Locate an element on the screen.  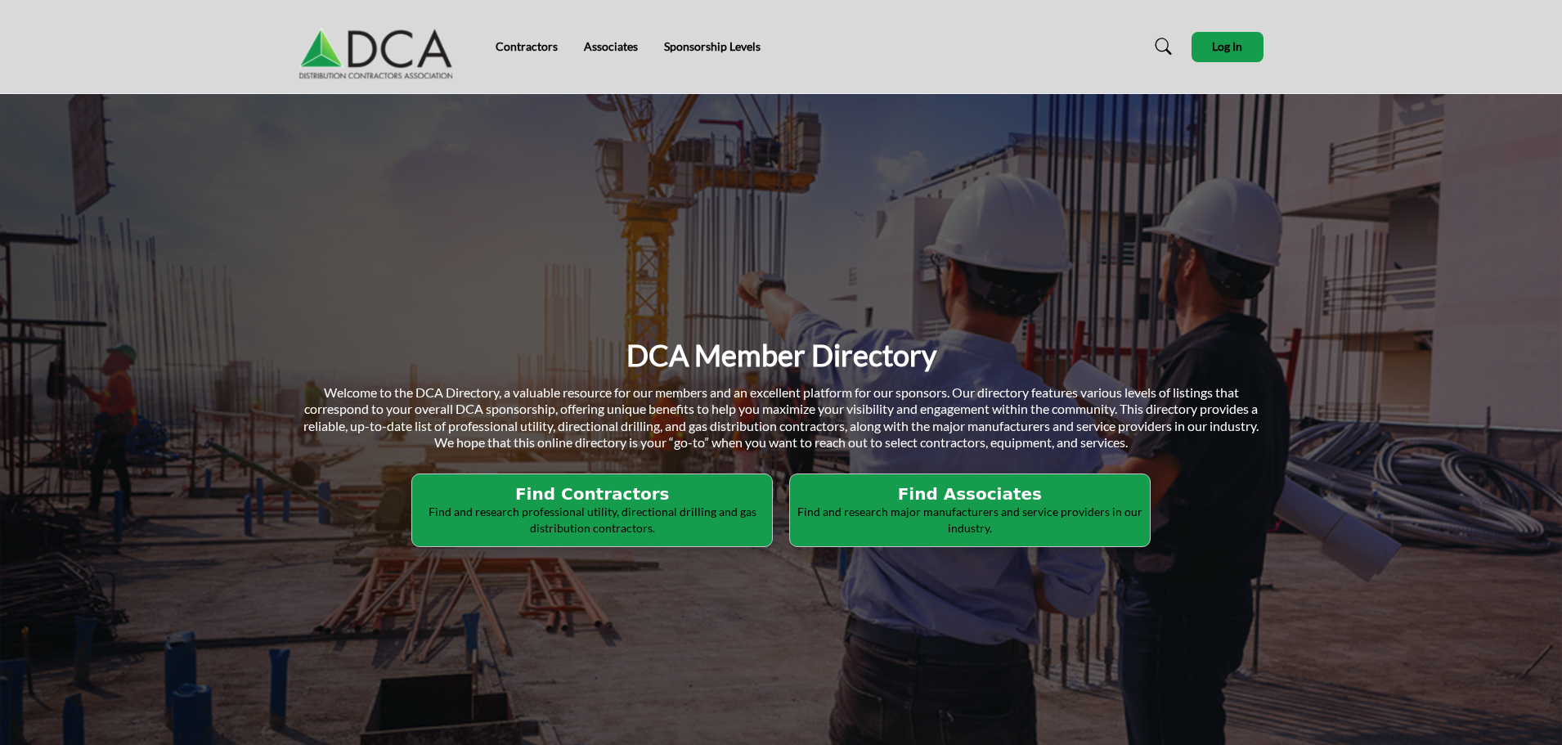
a: Associates is located at coordinates (611, 46).